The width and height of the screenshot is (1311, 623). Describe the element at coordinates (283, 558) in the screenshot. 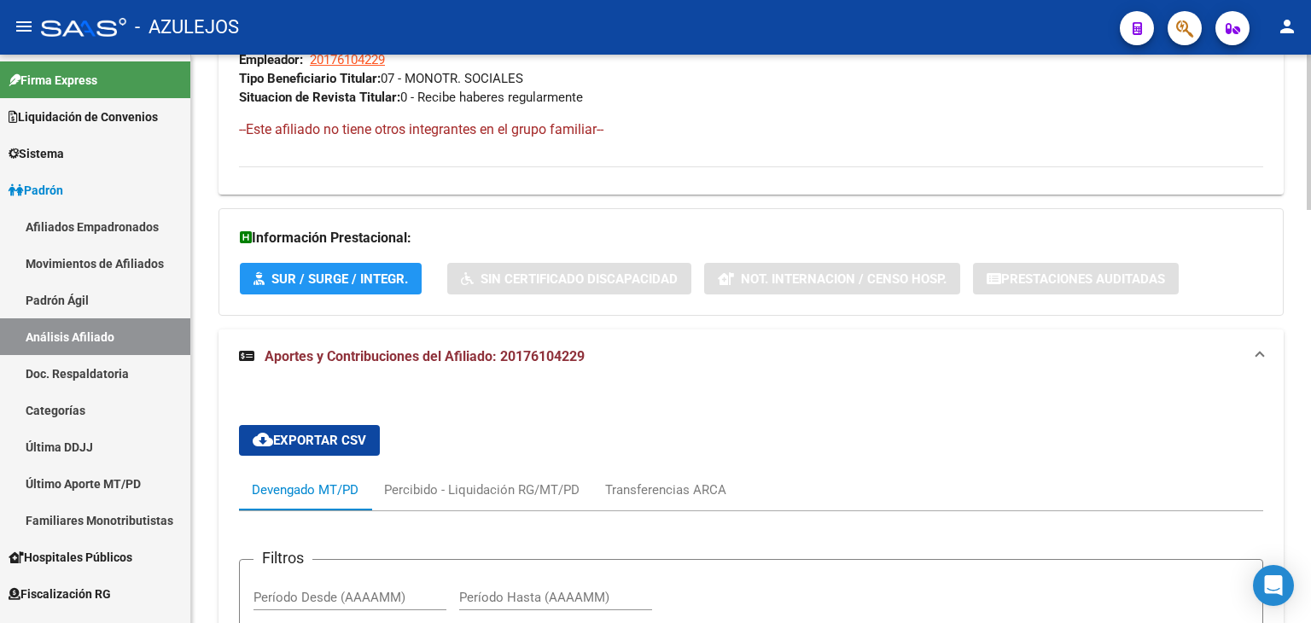

I see `h3: Filtros` at that location.